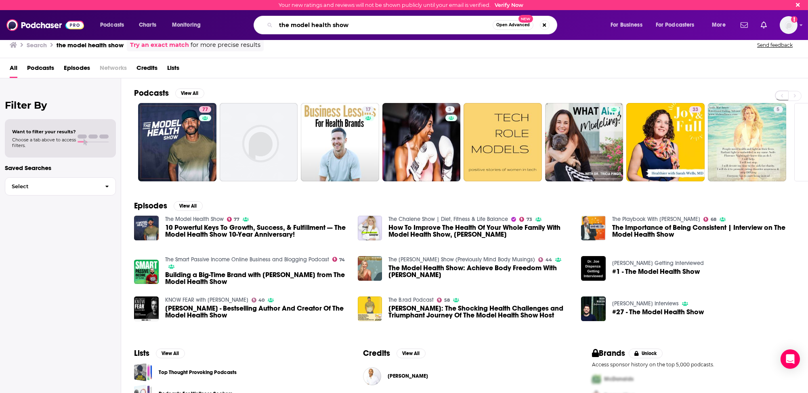 The height and width of the screenshot is (393, 808). Describe the element at coordinates (619, 379) in the screenshot. I see `span: McDonalds` at that location.